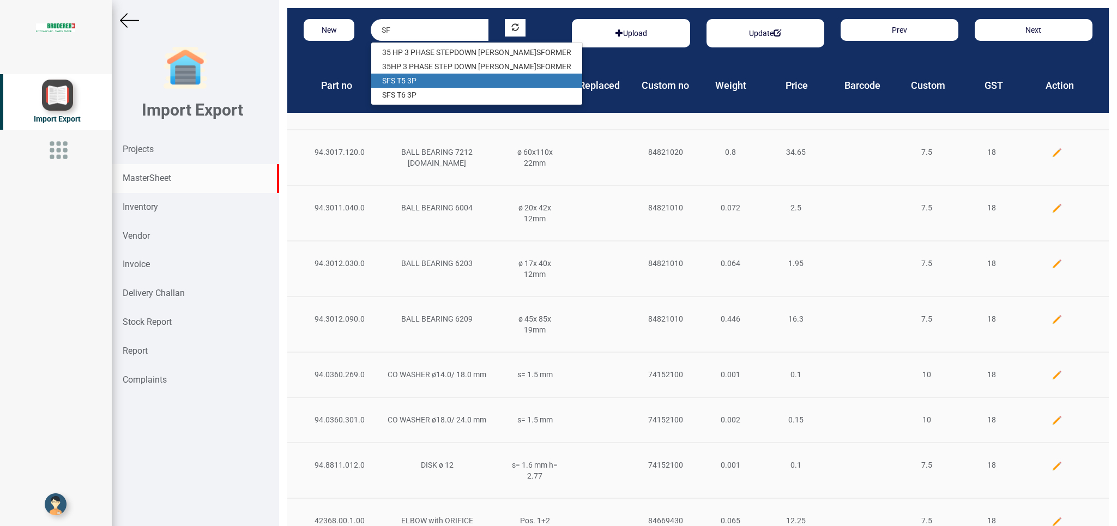 This screenshot has height=526, width=1117. I want to click on div: 12.25, so click(796, 521).